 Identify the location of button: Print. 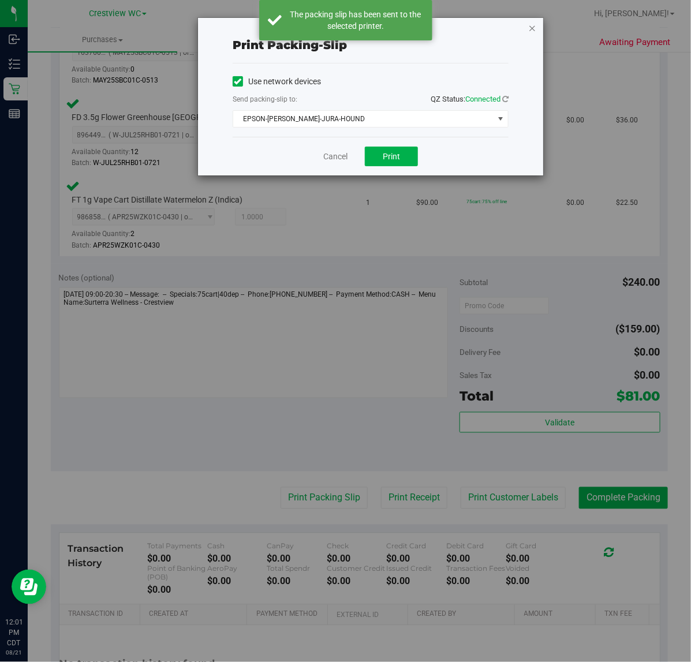
(392, 157).